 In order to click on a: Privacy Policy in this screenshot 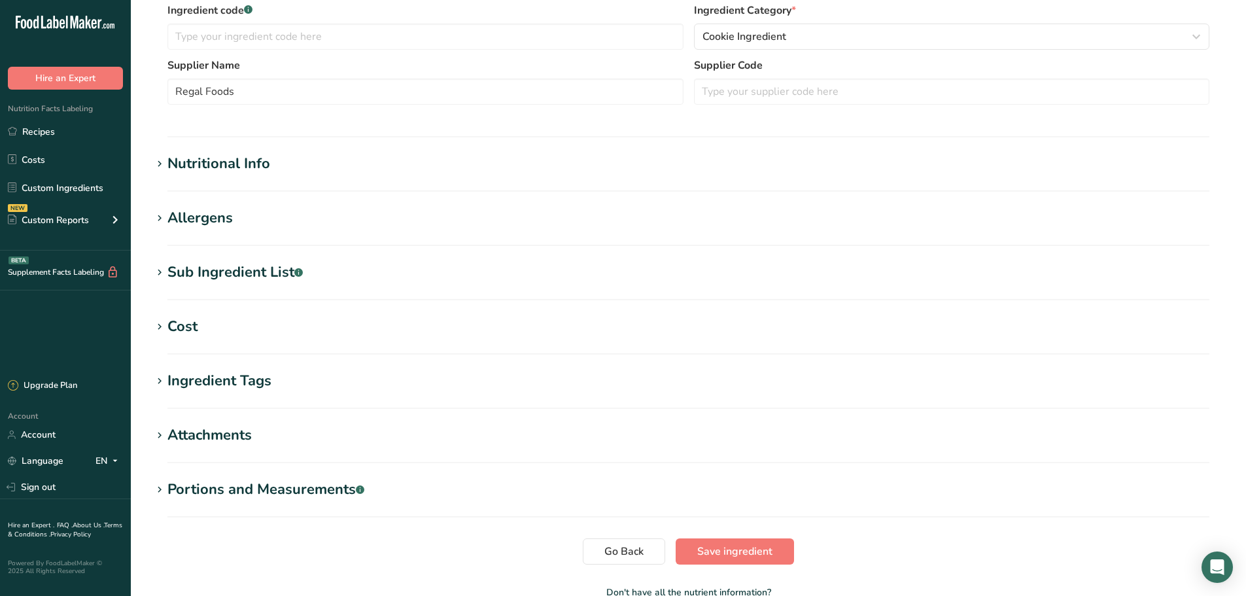, I will do `click(71, 534)`.